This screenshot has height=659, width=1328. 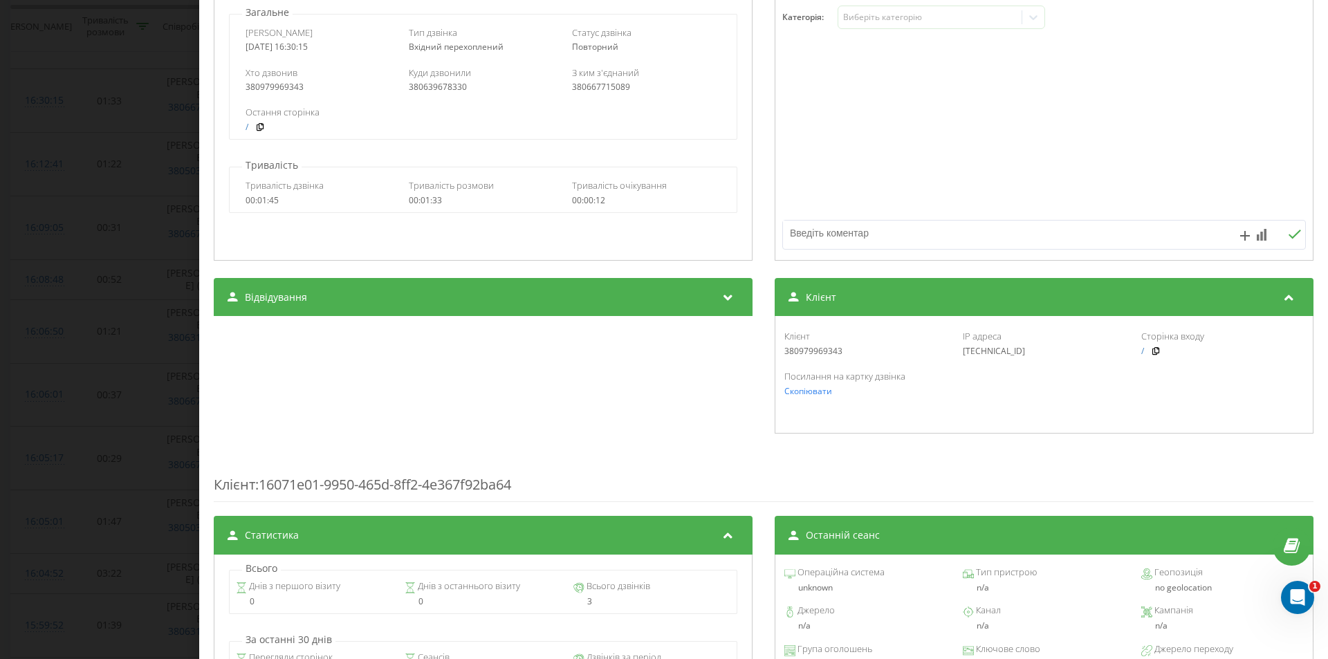 I want to click on div: Виберіть категорію, so click(x=929, y=17).